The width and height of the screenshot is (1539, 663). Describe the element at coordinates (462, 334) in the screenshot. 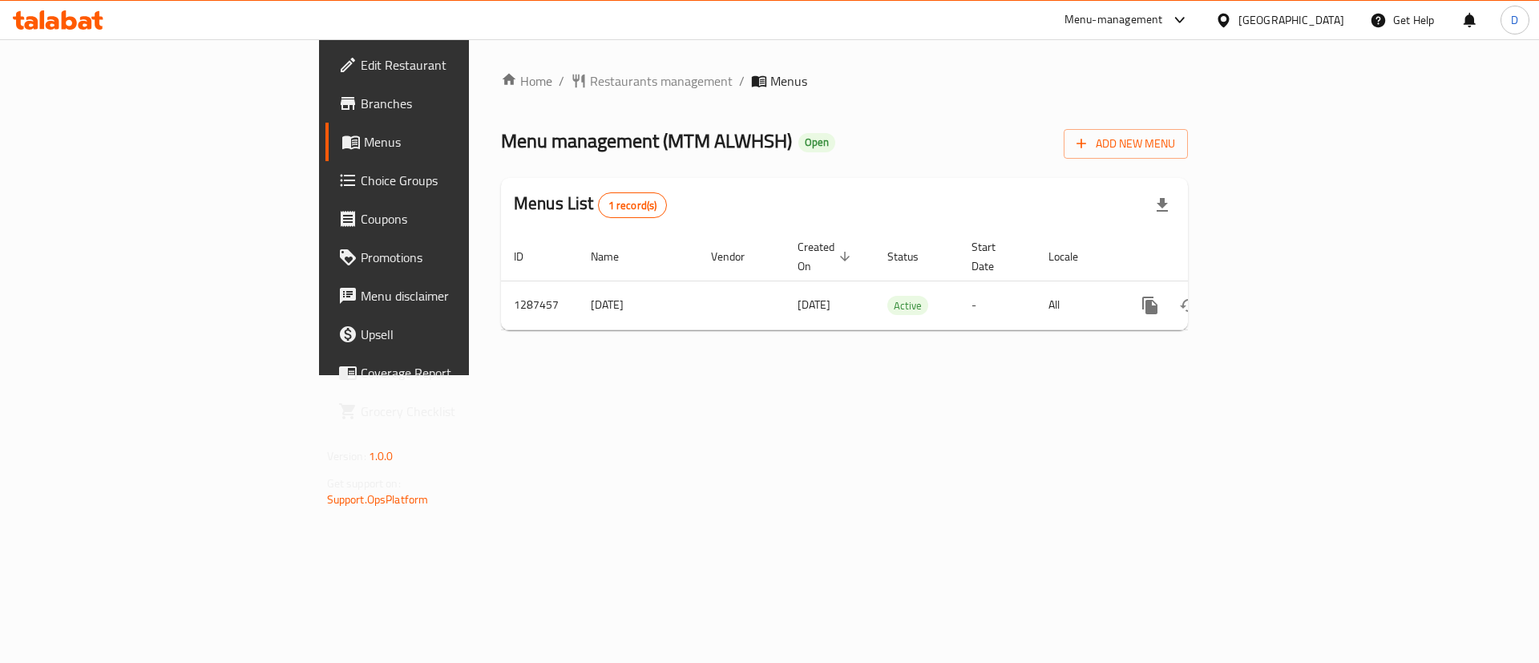

I see `span: Upsell` at that location.